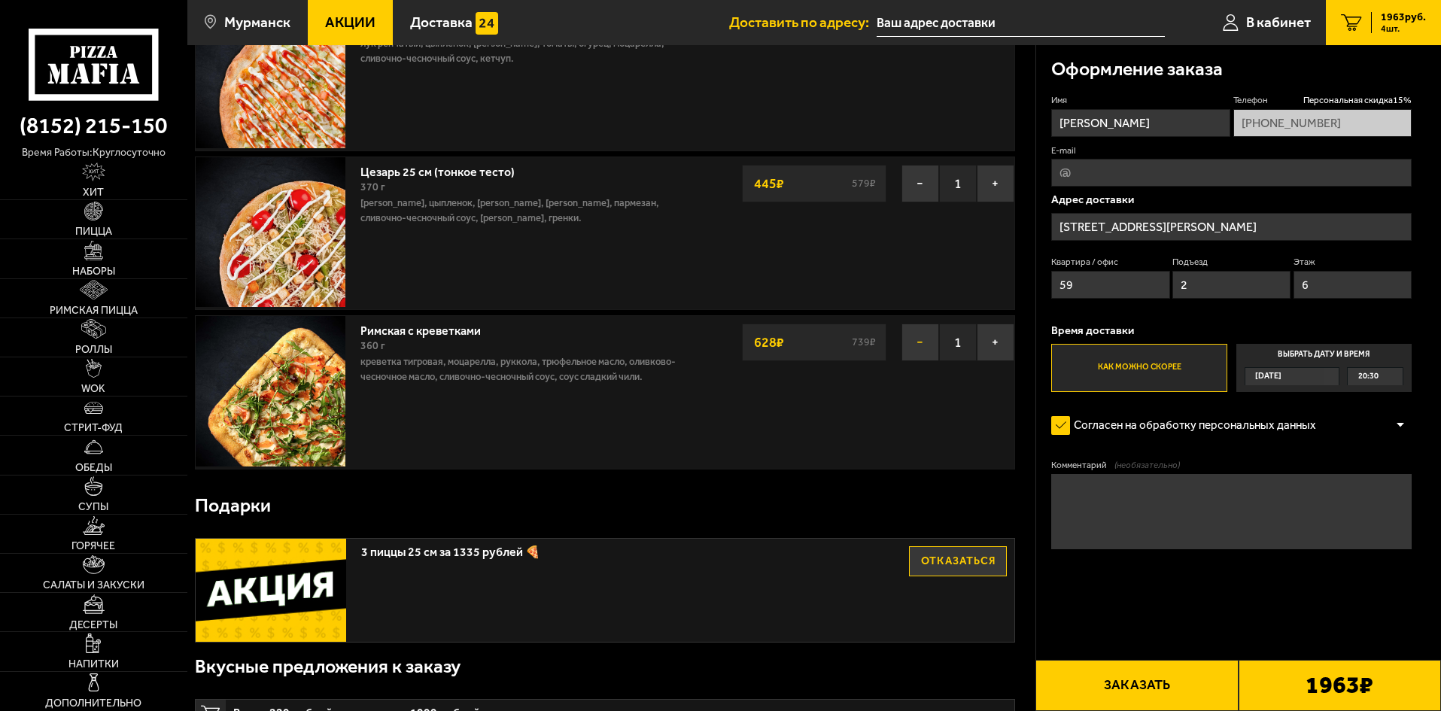  I want to click on span: (необязательно), so click(1147, 465).